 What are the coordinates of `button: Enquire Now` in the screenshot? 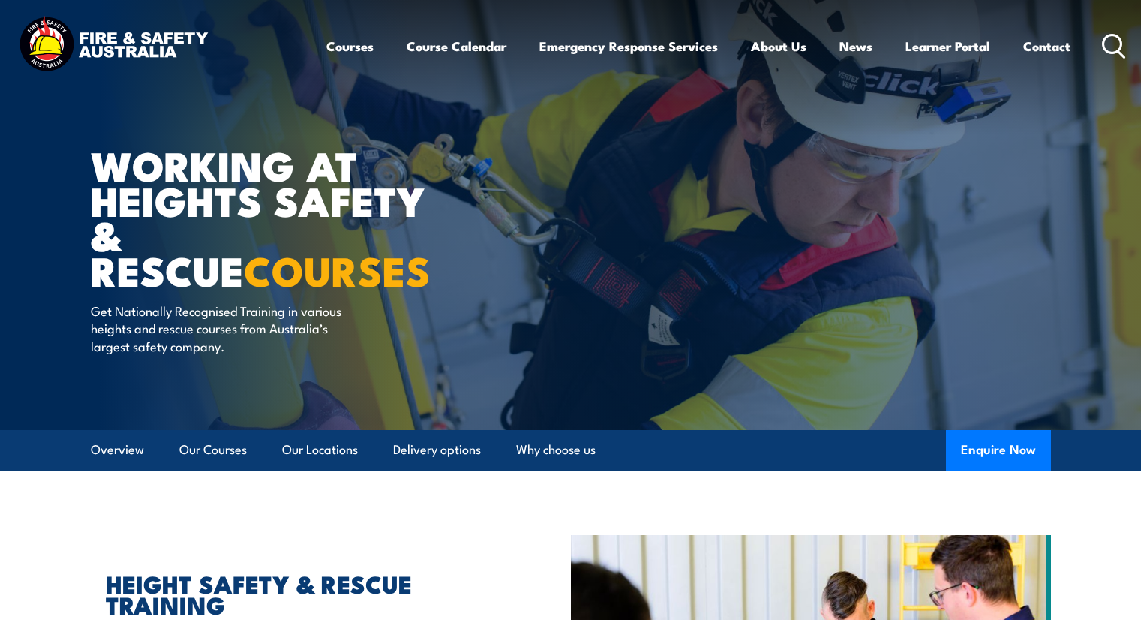 It's located at (999, 450).